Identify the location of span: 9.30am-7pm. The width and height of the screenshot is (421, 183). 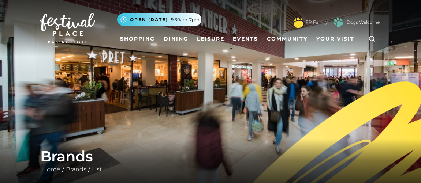
(185, 20).